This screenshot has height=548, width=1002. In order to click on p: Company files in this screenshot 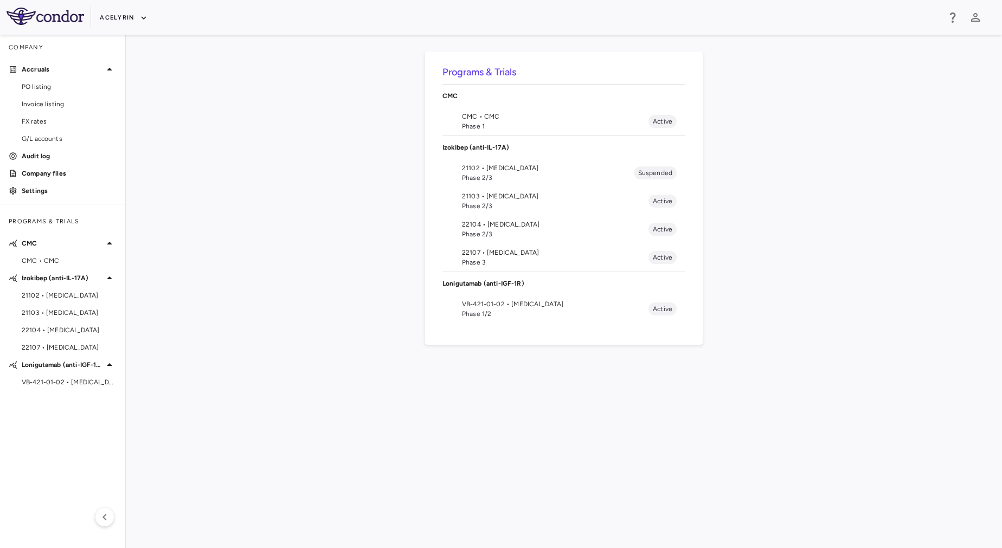, I will do `click(69, 174)`.